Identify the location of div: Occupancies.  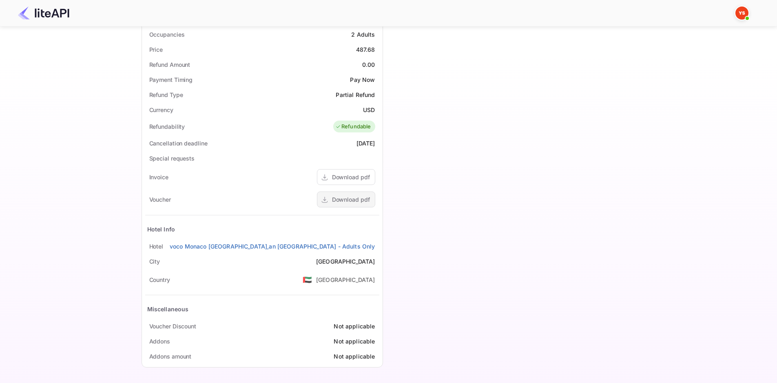
(167, 34).